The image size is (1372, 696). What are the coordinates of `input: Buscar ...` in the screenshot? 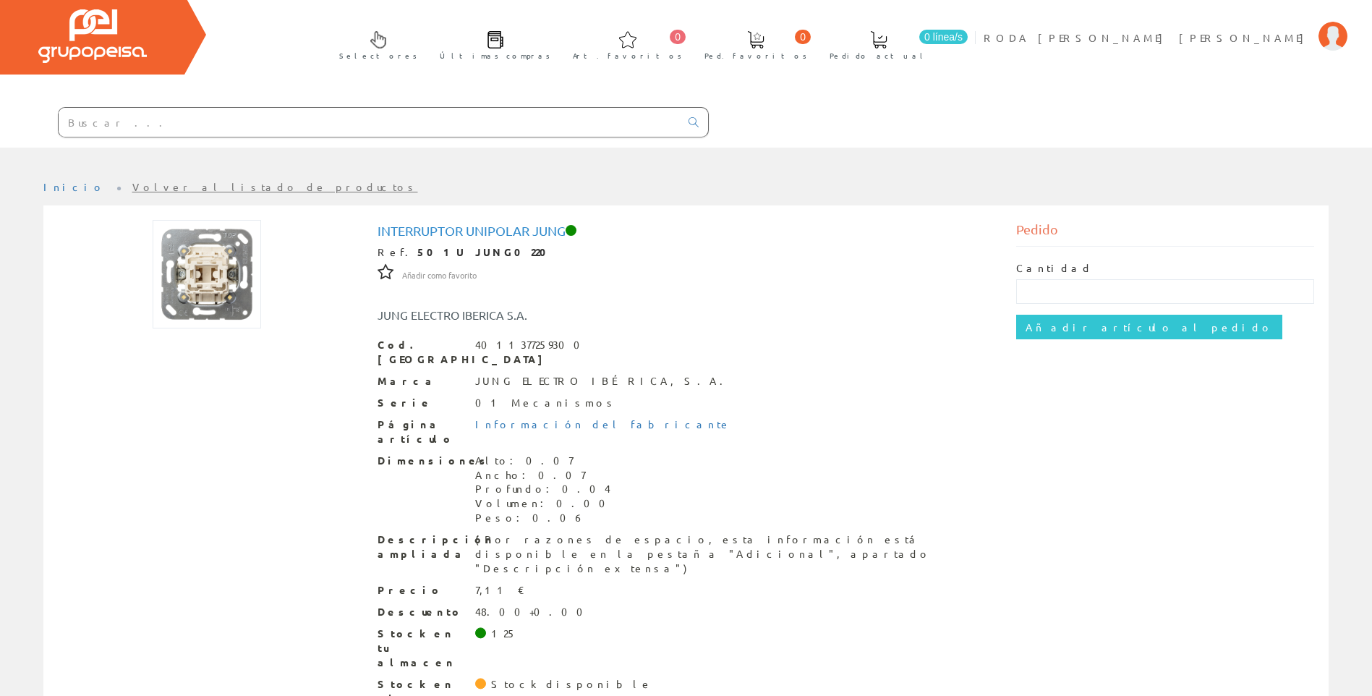 It's located at (369, 122).